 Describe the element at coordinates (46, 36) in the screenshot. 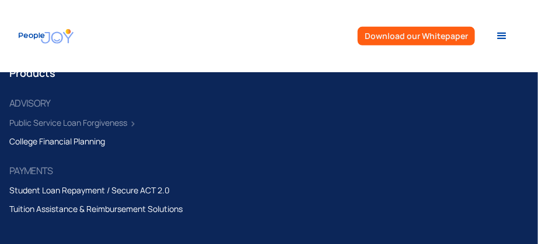

I see `a: home` at that location.